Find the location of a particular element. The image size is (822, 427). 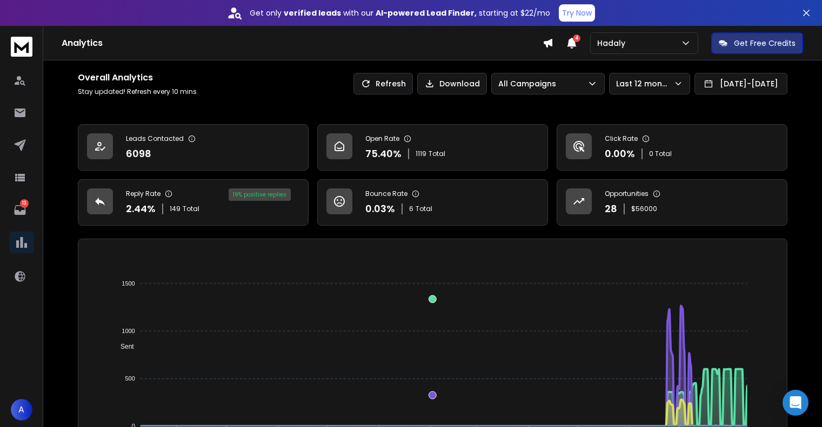

a: Open Rate75.40%1119Total is located at coordinates (432, 147).